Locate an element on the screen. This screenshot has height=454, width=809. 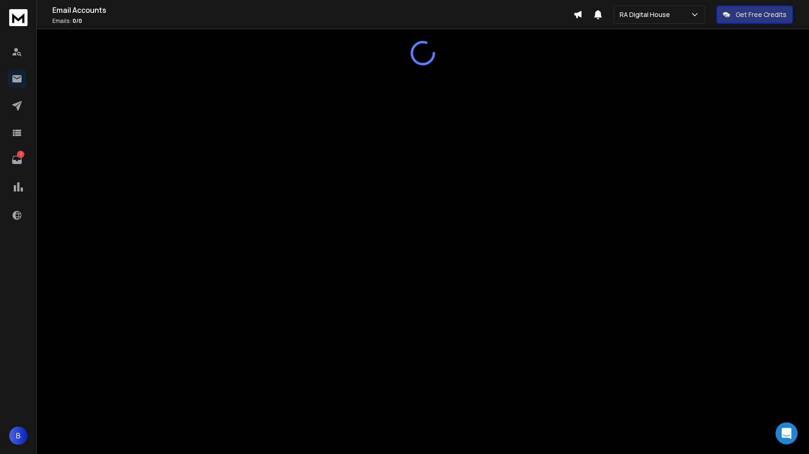
button: Get Free Credits is located at coordinates (754, 15).